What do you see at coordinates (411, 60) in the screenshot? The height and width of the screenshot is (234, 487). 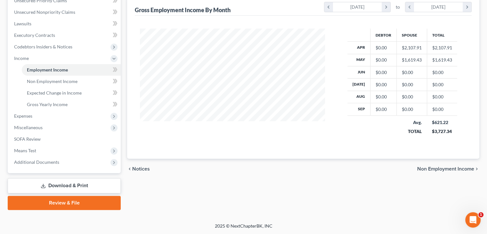 I see `div: $1,619.43` at bounding box center [411, 60].